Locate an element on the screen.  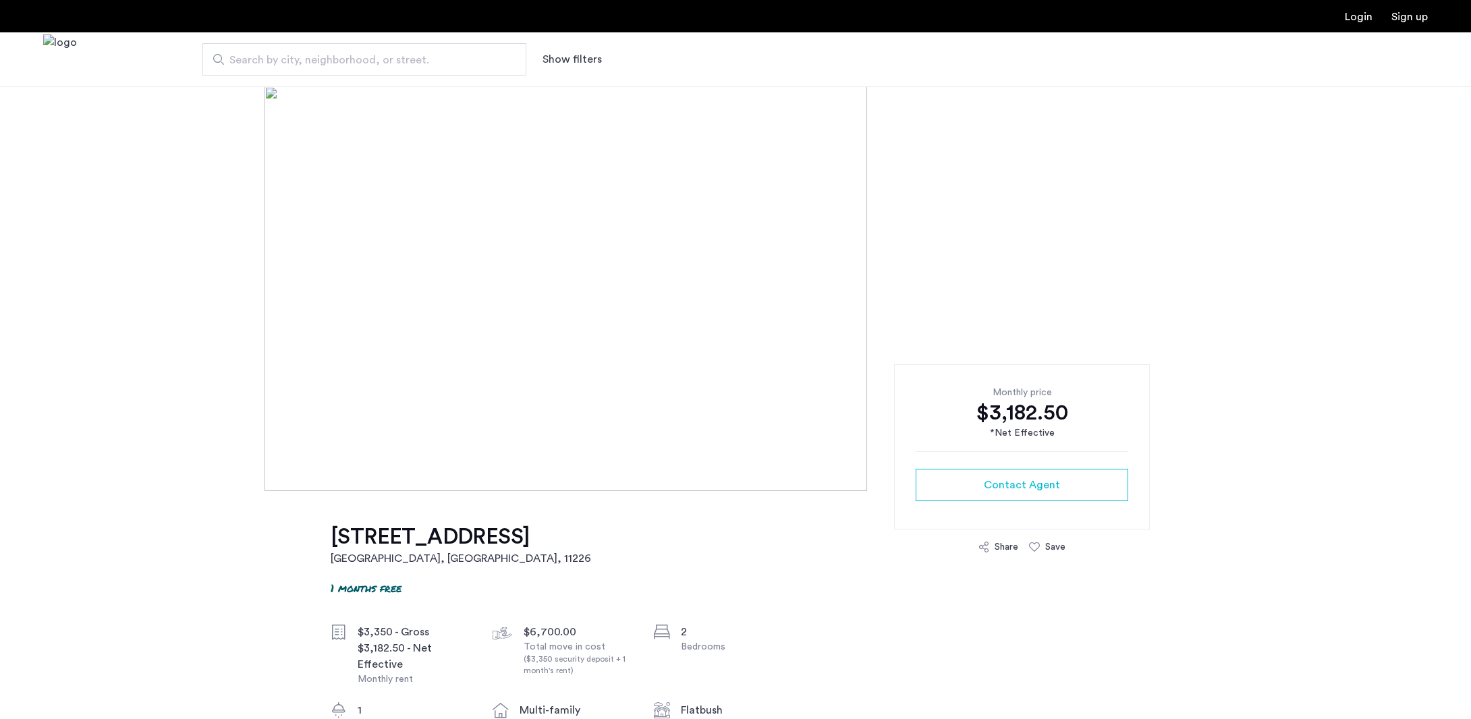
div: ($3,350 security deposit + 1 month's rent) is located at coordinates (580, 665).